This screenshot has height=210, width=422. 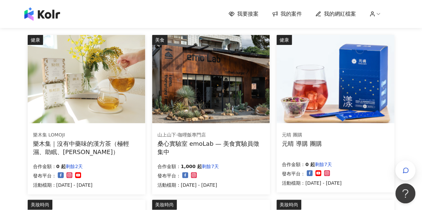 What do you see at coordinates (86, 79) in the screenshot?
I see `img: 樂木集｜沒有中藥味的漢方茶（極輕濕、助眠、亮妍）` at bounding box center [86, 79].